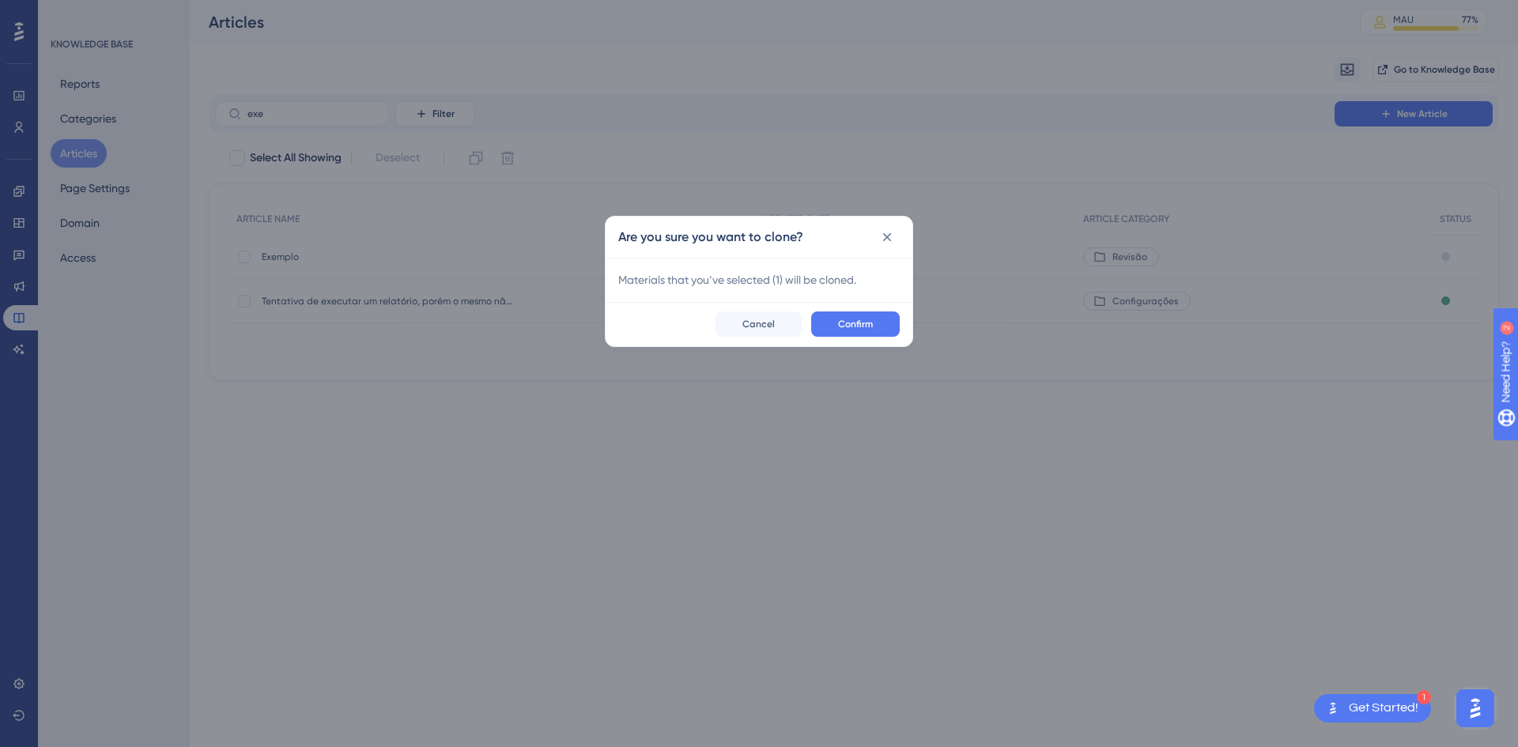  What do you see at coordinates (711, 237) in the screenshot?
I see `h2: Are you sure you want to clone?` at bounding box center [711, 237].